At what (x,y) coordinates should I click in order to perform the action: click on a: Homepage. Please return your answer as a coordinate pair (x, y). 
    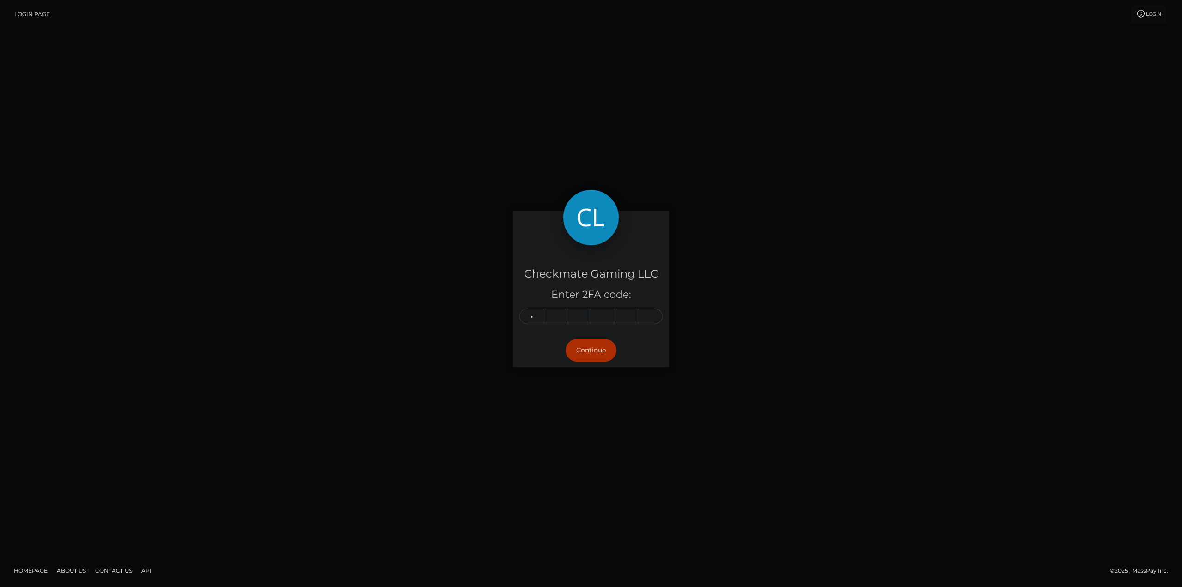
    Looking at the image, I should click on (30, 570).